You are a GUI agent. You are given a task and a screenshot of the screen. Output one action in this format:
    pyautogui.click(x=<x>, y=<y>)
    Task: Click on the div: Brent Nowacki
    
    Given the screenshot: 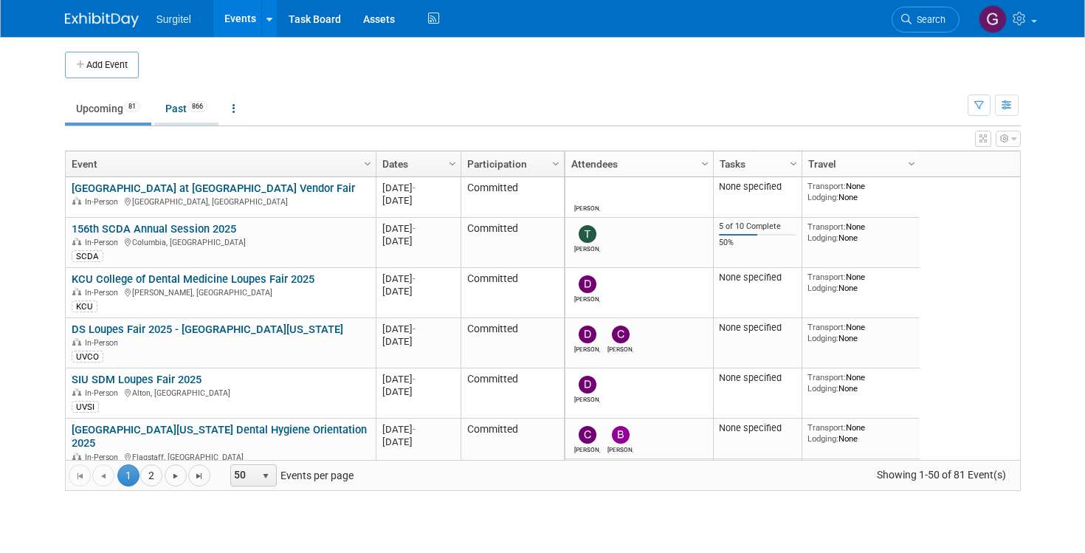 What is the action you would take?
    pyautogui.click(x=620, y=448)
    